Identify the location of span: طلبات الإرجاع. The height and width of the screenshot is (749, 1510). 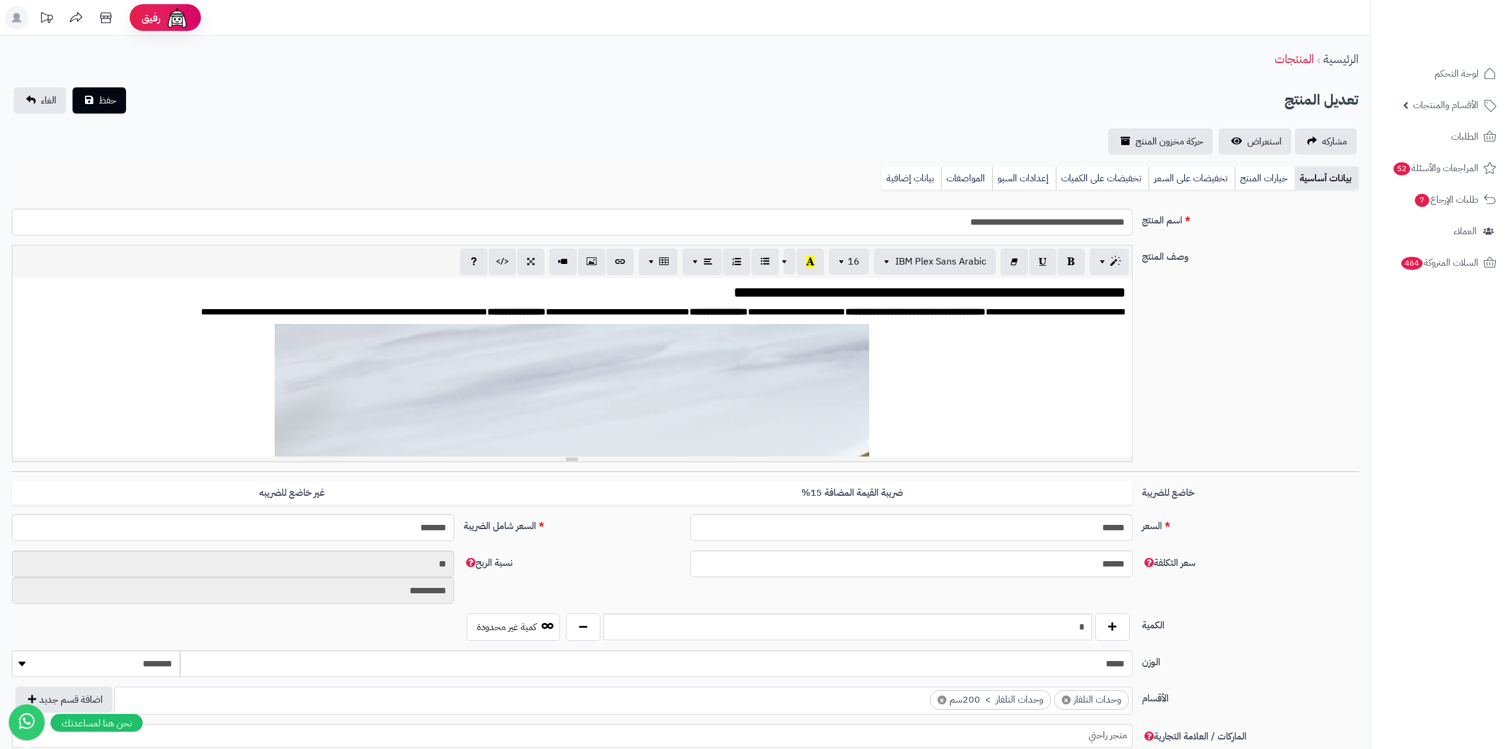
(1446, 200).